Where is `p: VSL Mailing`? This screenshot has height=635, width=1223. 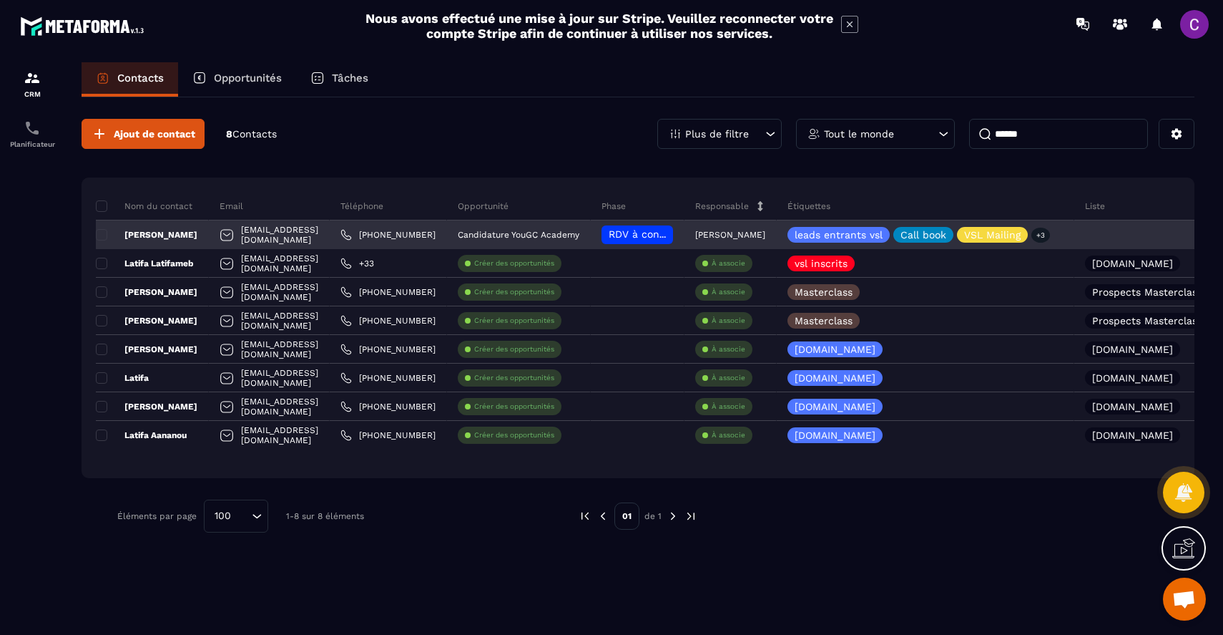
p: VSL Mailing is located at coordinates (992, 235).